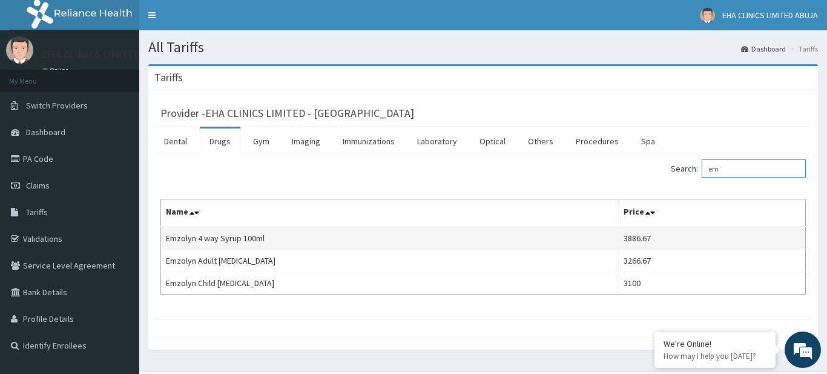 The width and height of the screenshot is (827, 374). I want to click on a: Dental, so click(176, 141).